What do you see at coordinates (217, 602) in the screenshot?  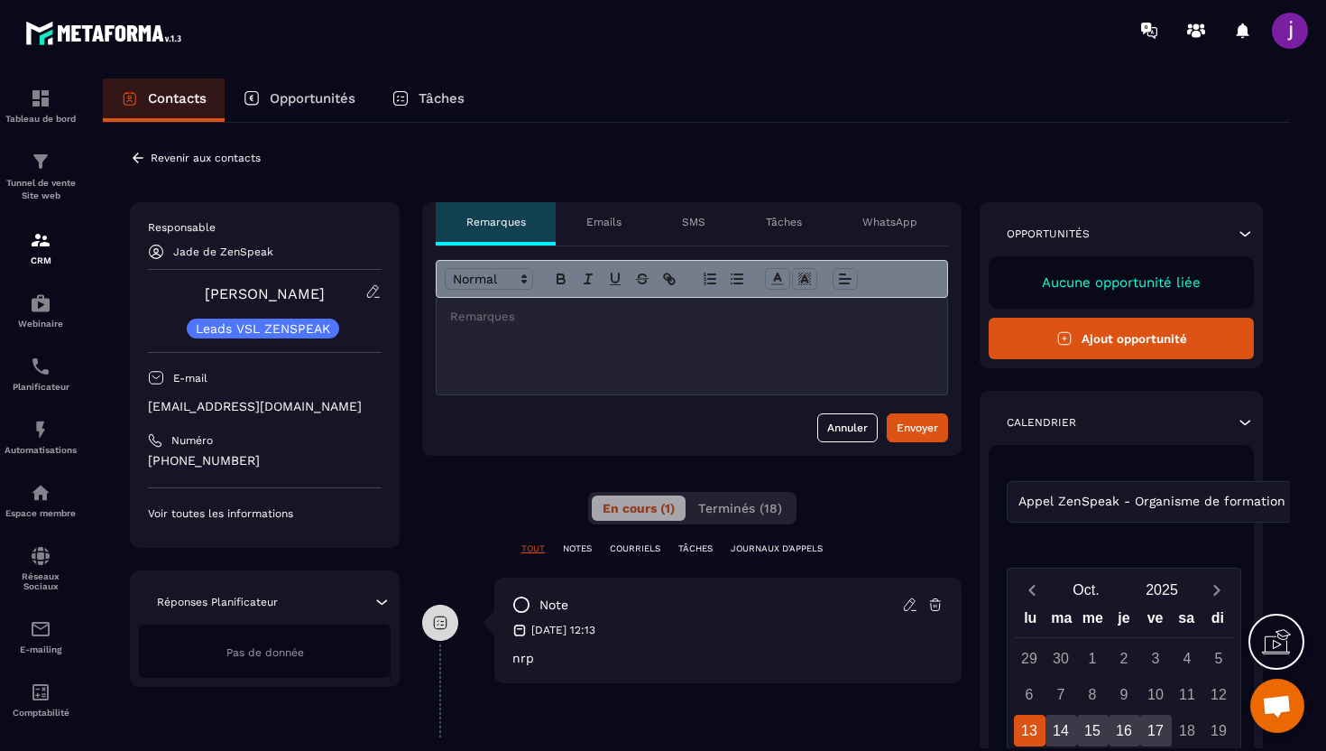 I see `p: Réponses Planificateur` at bounding box center [217, 602].